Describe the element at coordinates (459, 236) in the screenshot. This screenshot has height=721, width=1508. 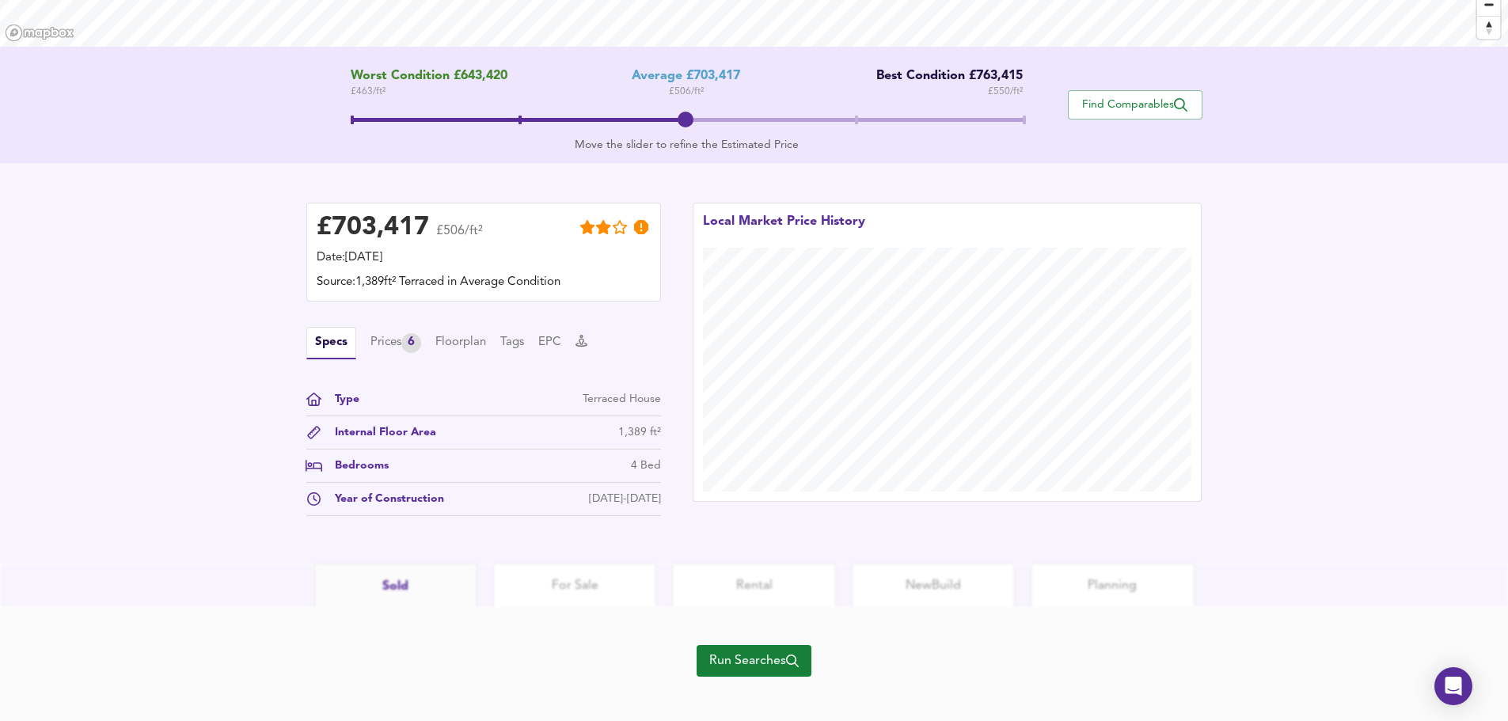
I see `span: £506/ft²` at that location.